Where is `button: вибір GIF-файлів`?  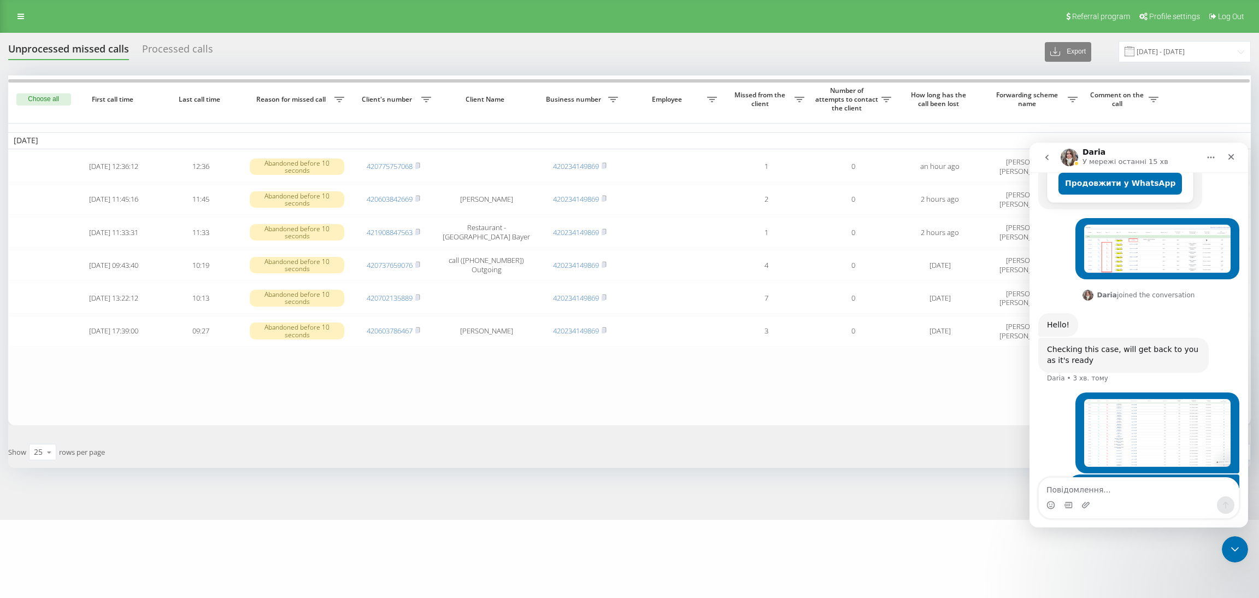 button: вибір GIF-файлів is located at coordinates (39, 362).